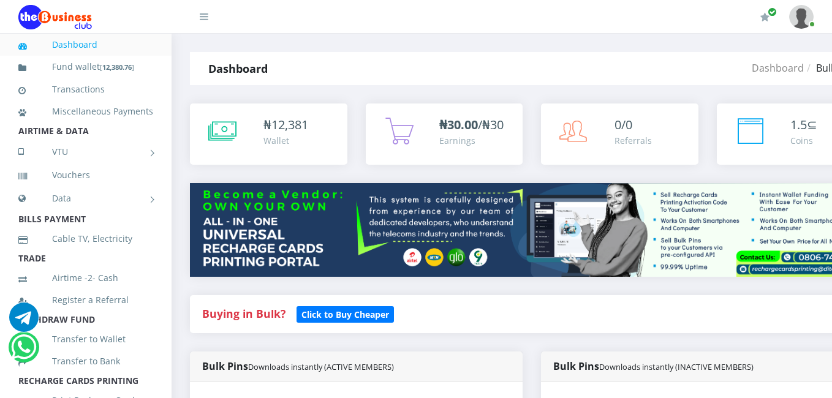 The image size is (832, 398). What do you see at coordinates (458, 124) in the screenshot?
I see `b: ₦30.00` at bounding box center [458, 124].